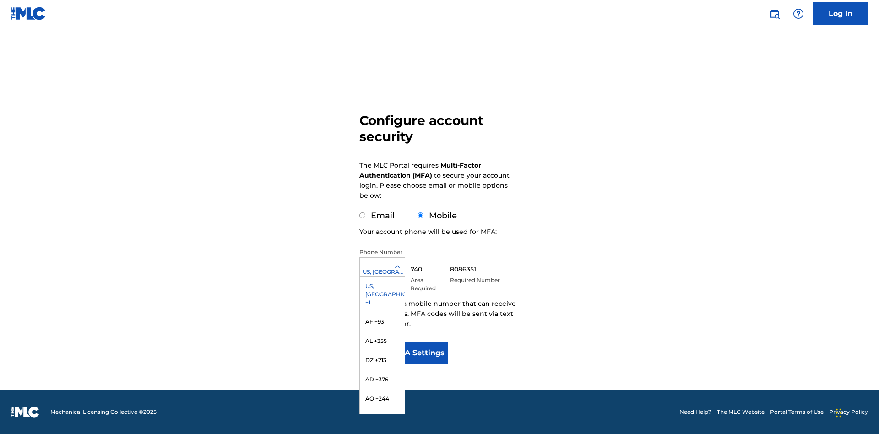 Image resolution: width=879 pixels, height=434 pixels. I want to click on a: Privacy Policy, so click(848, 412).